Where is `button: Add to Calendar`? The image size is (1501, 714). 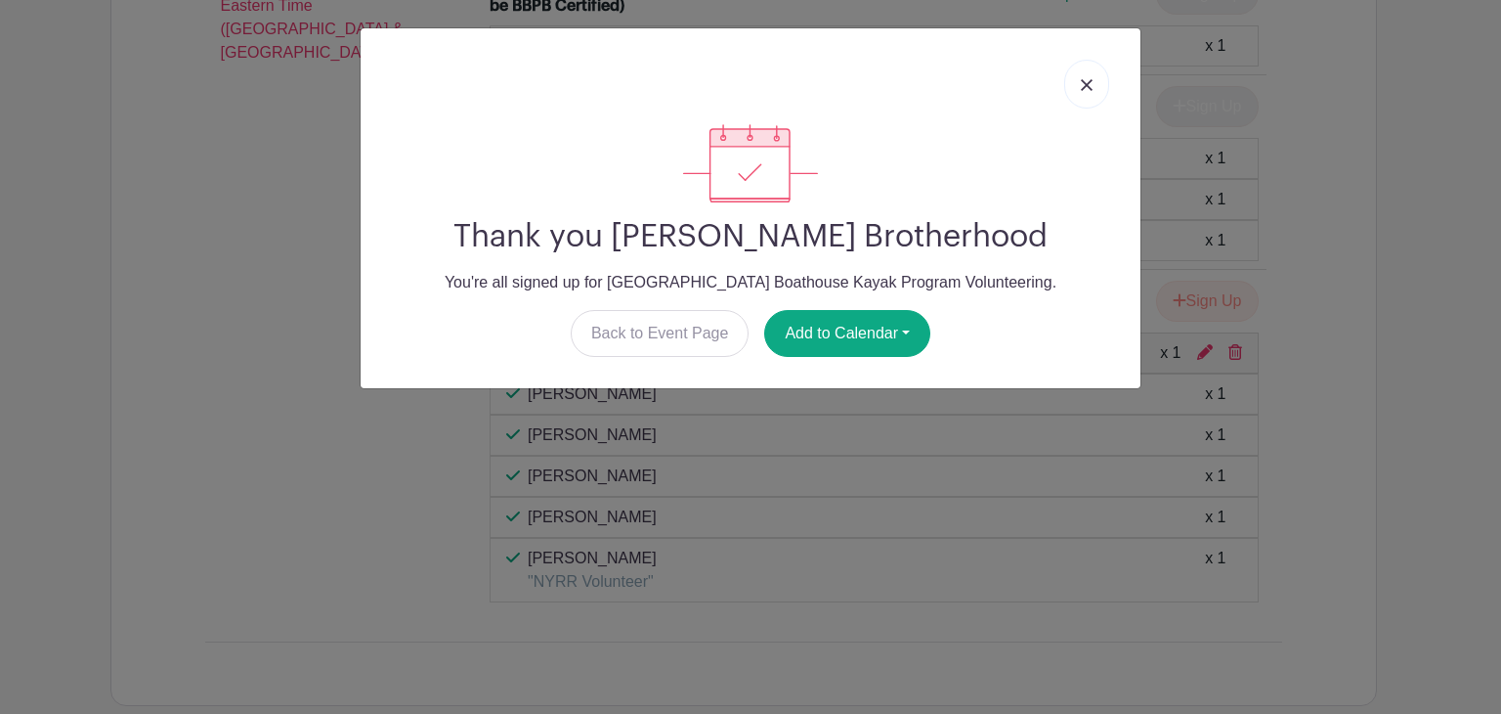 button: Add to Calendar is located at coordinates (847, 333).